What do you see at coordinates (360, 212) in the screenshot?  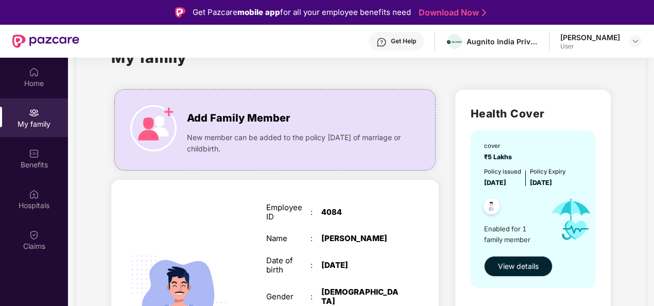 I see `div: 4084` at bounding box center [360, 212].